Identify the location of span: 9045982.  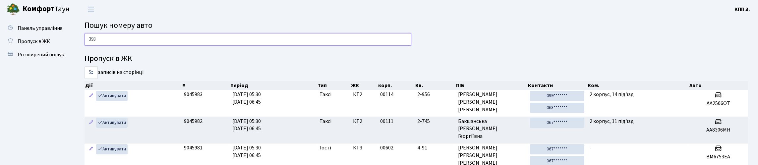
(194, 121).